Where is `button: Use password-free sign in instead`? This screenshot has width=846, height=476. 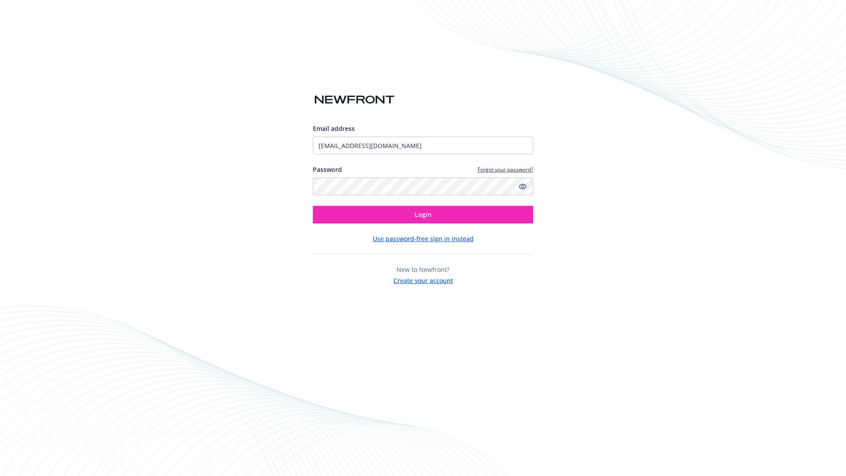 button: Use password-free sign in instead is located at coordinates (423, 238).